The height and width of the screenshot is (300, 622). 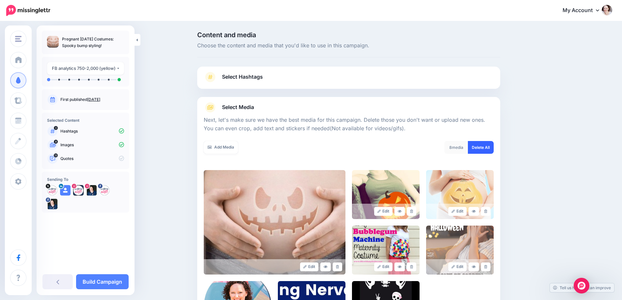 What do you see at coordinates (386, 250) in the screenshot?
I see `img: 325645182d1507e9a8e5bca5e267be02_large.jpg` at bounding box center [386, 250].